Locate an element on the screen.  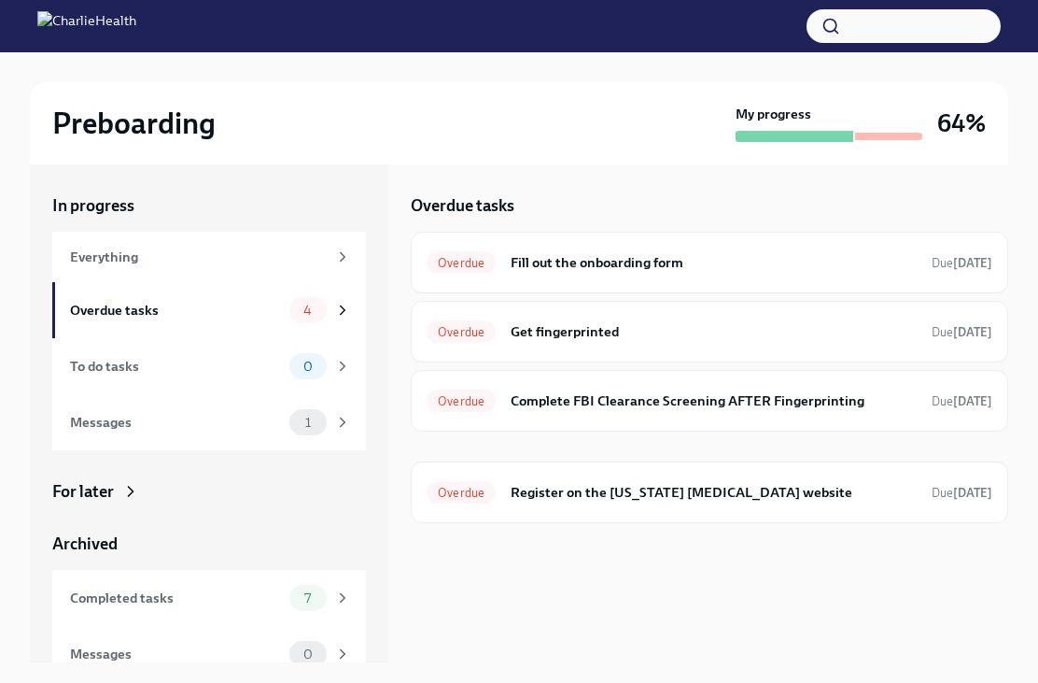
span: 4 is located at coordinates (307, 310).